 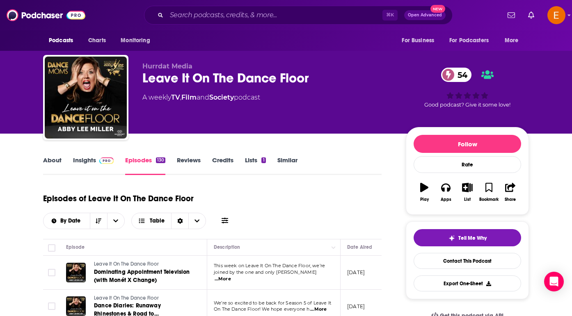 What do you see at coordinates (424, 193) in the screenshot?
I see `button: Play` at bounding box center [424, 193].